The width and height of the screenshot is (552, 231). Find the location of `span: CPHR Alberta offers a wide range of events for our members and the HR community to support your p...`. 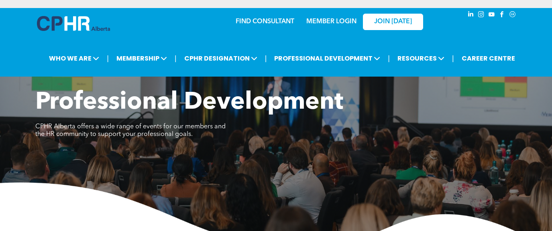

span: CPHR Alberta offers a wide range of events for our members and the HR community to support your p... is located at coordinates (131, 131).